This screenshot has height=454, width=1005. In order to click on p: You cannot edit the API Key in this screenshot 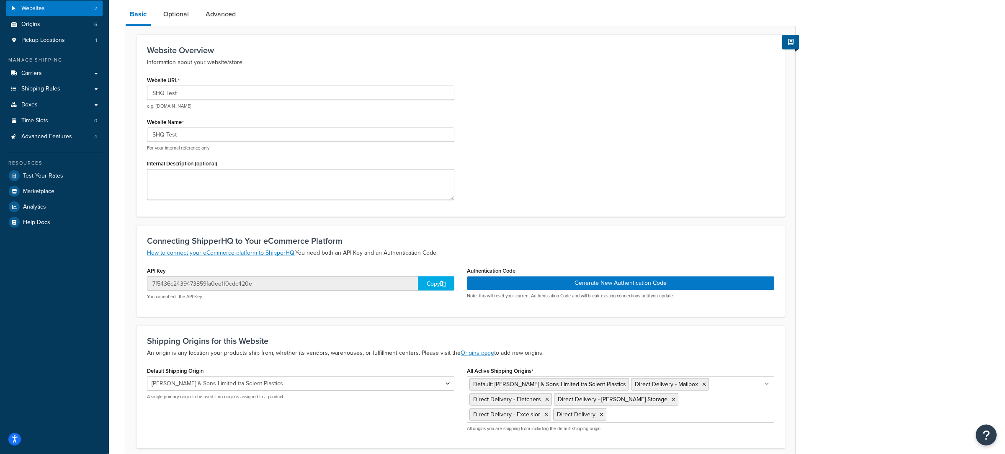, I will do `click(301, 296)`.